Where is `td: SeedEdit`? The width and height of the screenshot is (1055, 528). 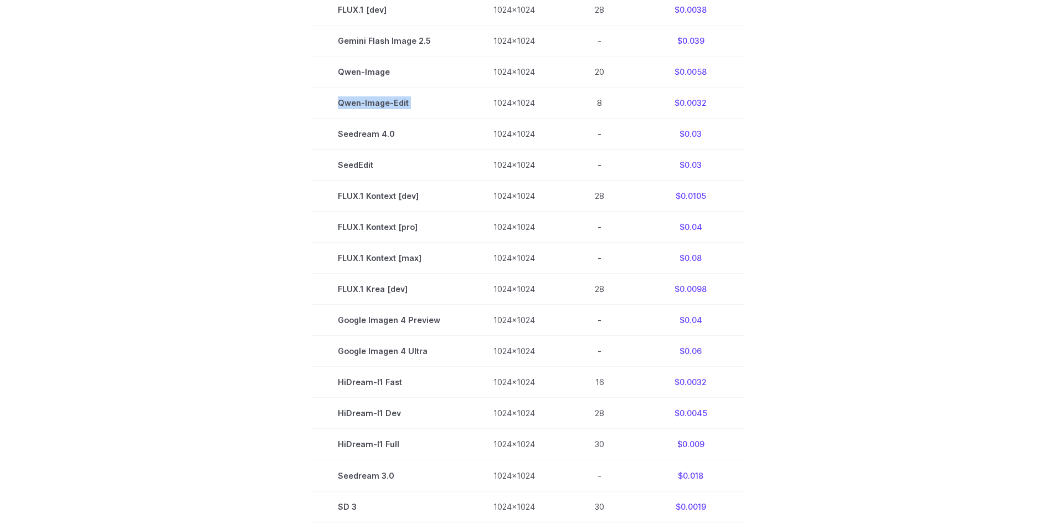 td: SeedEdit is located at coordinates (389, 165).